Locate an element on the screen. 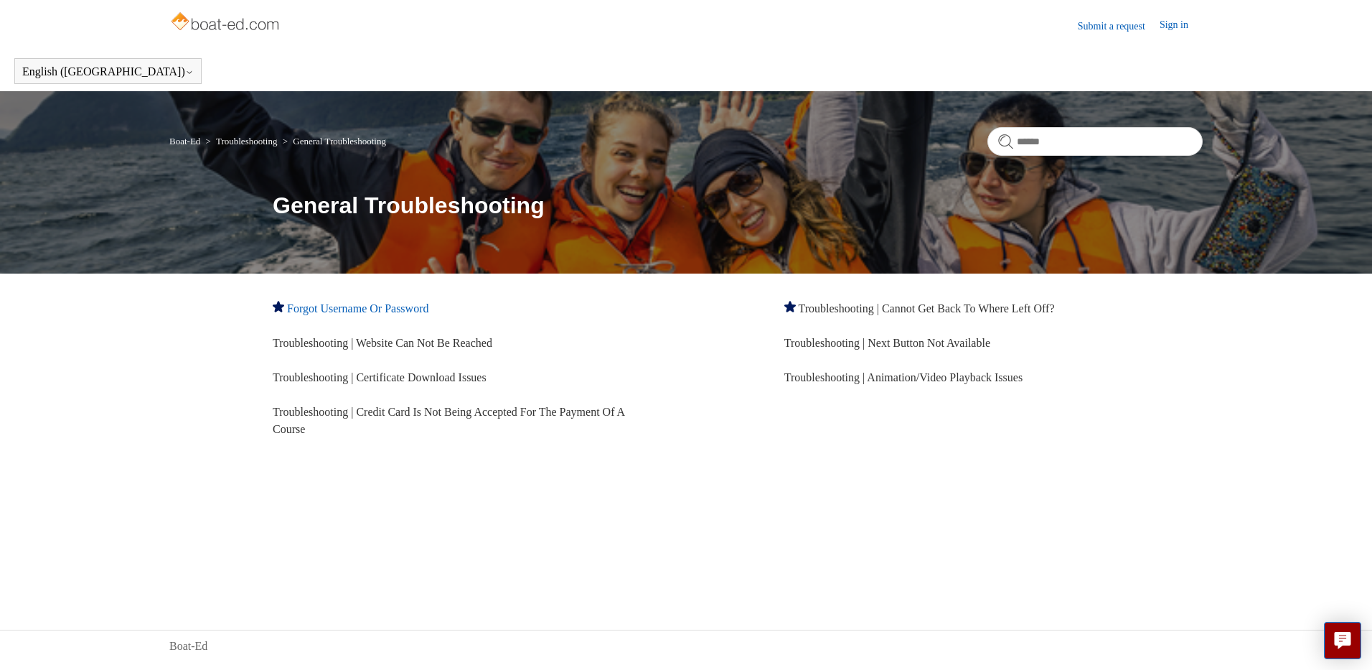 This screenshot has width=1372, height=670. a: Troubleshooting | Next Button Not Available is located at coordinates (887, 342).